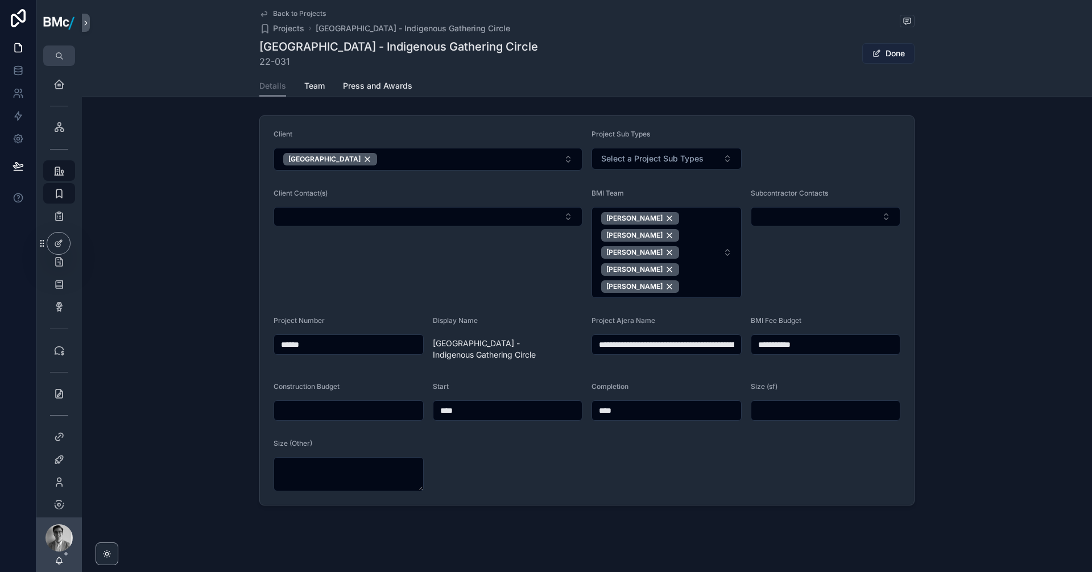 This screenshot has height=572, width=1092. Describe the element at coordinates (299, 14) in the screenshot. I see `span: Back to Projects` at that location.